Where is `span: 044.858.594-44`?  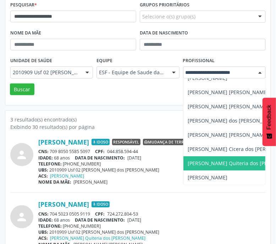
span: 044.858.594-44 is located at coordinates (122, 151).